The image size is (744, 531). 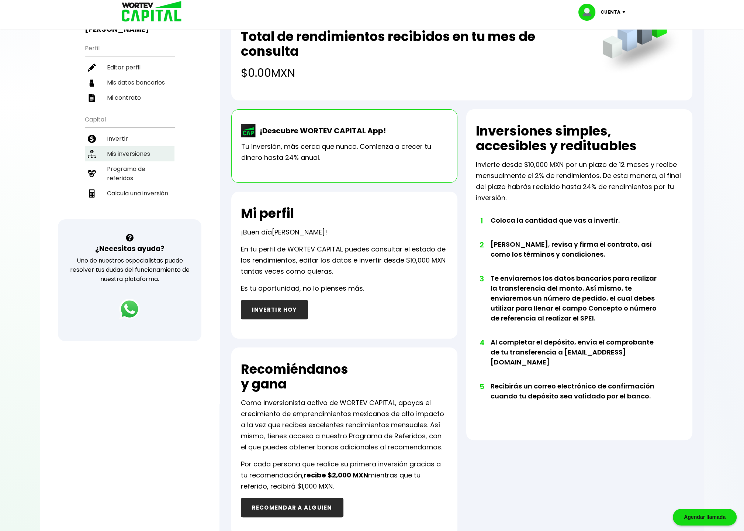 What do you see at coordinates (294, 376) in the screenshot?
I see `h2: Recomiéndanos y gana` at bounding box center [294, 376].